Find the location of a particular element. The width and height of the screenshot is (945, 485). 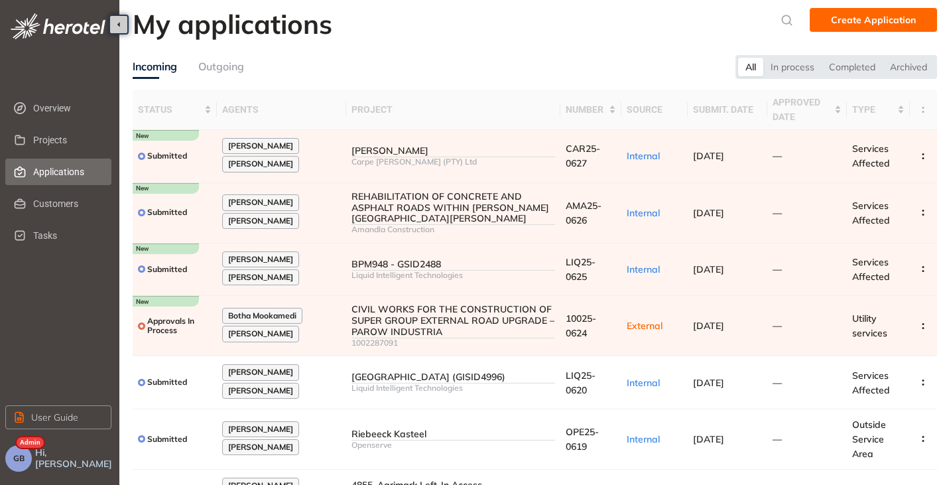

h2: My applications is located at coordinates (232, 24).